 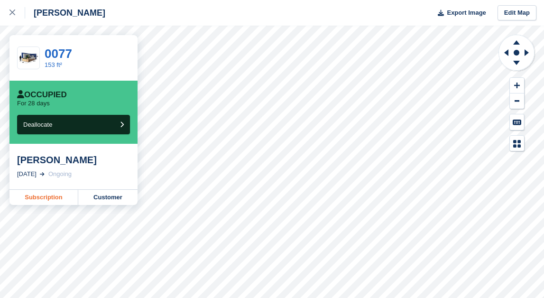 What do you see at coordinates (459, 13) in the screenshot?
I see `button: Export Image` at bounding box center [459, 13].